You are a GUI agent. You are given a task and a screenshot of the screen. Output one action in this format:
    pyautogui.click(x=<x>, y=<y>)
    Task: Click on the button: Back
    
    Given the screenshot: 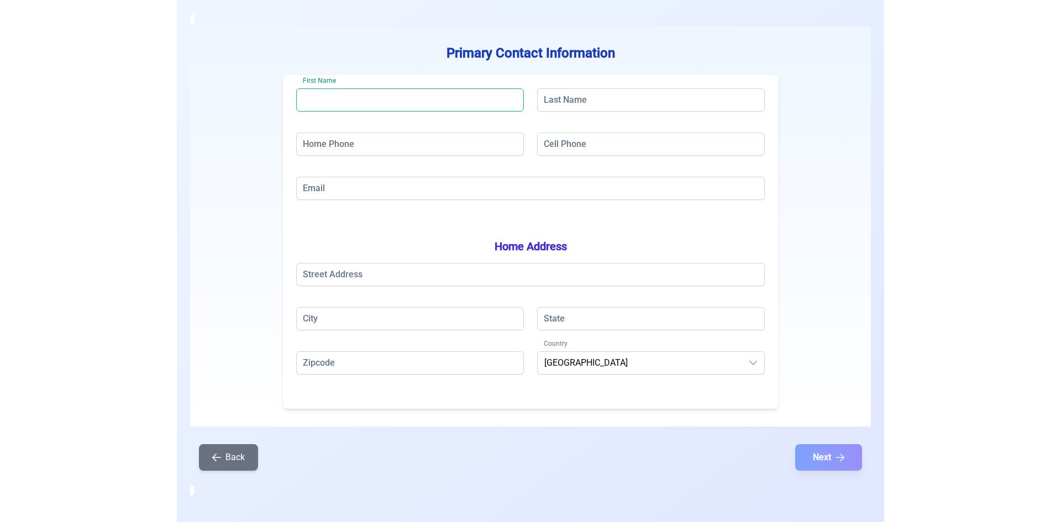 What is the action you would take?
    pyautogui.click(x=228, y=457)
    